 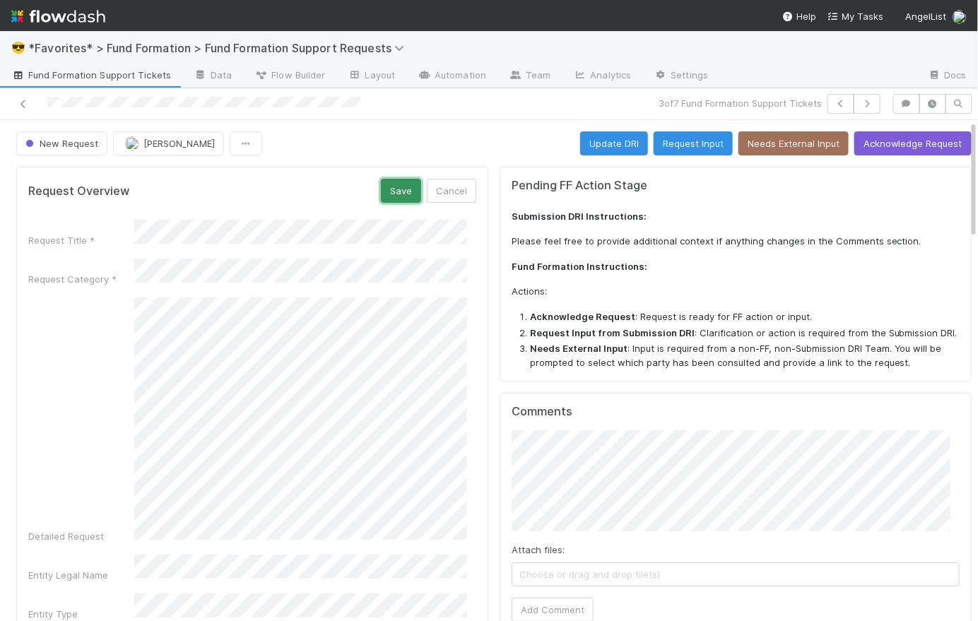 I want to click on label: Attach files:, so click(x=538, y=550).